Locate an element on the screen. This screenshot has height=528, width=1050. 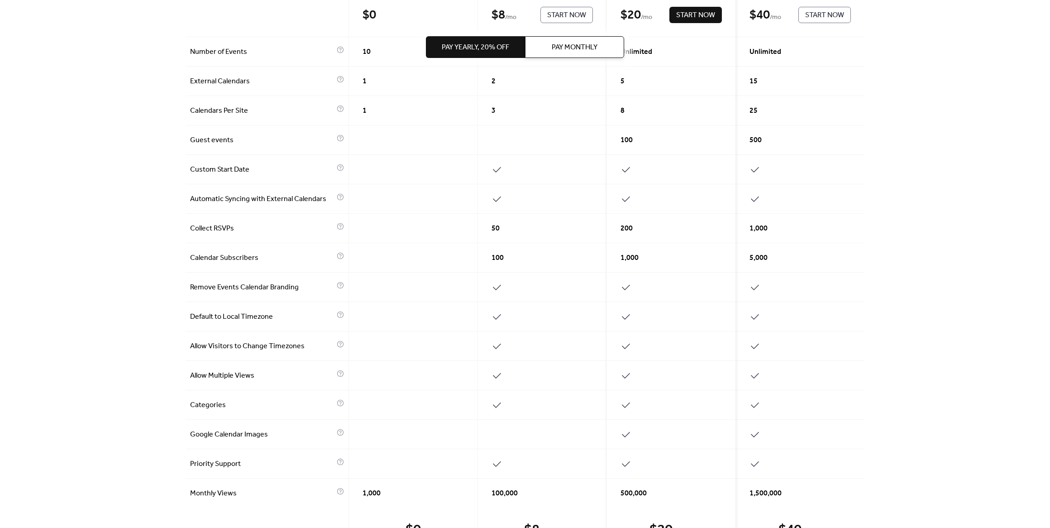
span: 15 is located at coordinates (753, 81).